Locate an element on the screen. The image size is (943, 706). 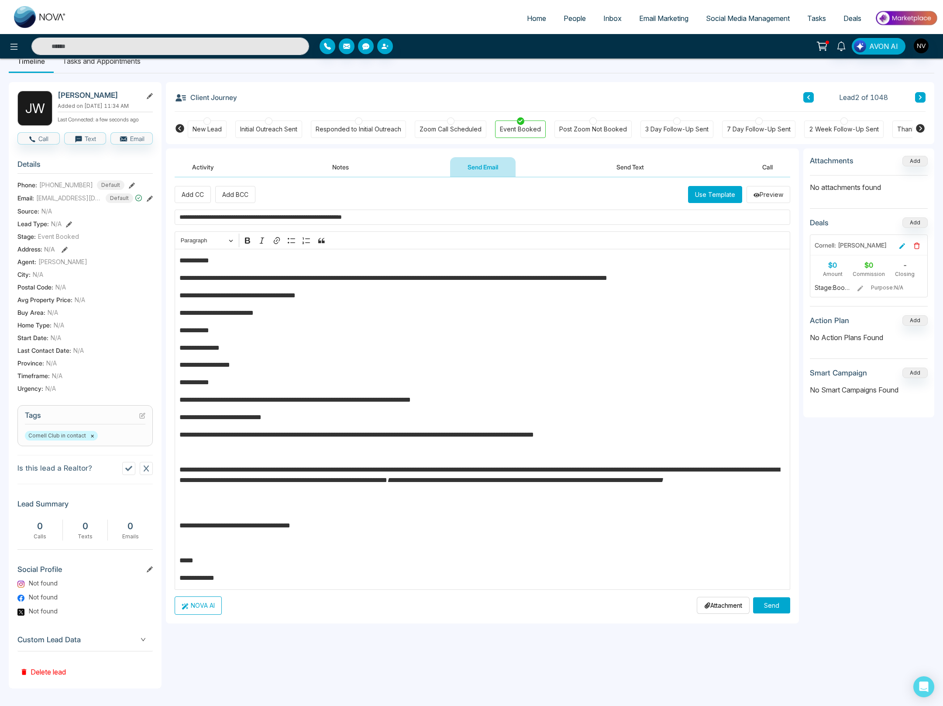
button: Add BCC is located at coordinates (235, 194).